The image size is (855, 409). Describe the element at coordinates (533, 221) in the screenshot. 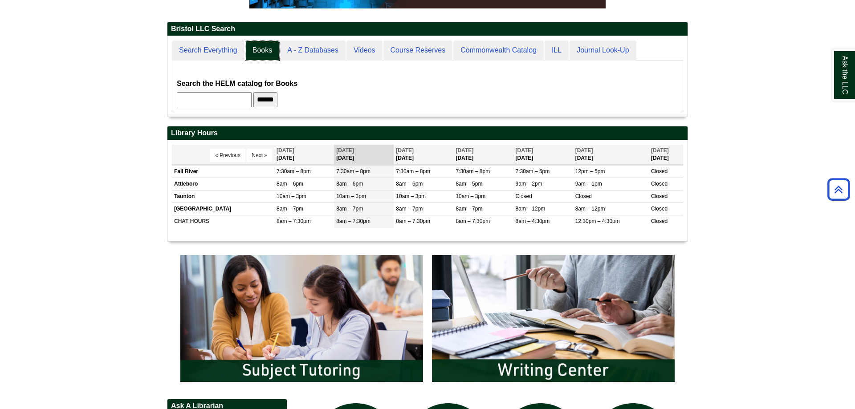

I see `span: 8am – 4:30pm` at that location.